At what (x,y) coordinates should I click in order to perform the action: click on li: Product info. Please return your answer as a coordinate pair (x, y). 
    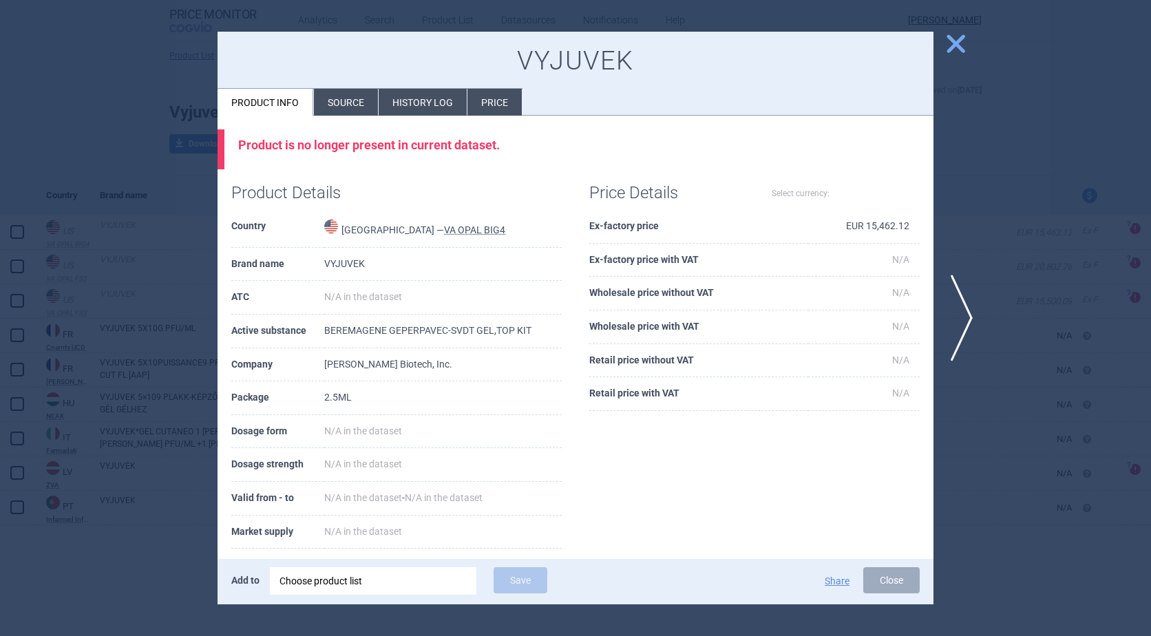
    Looking at the image, I should click on (265, 102).